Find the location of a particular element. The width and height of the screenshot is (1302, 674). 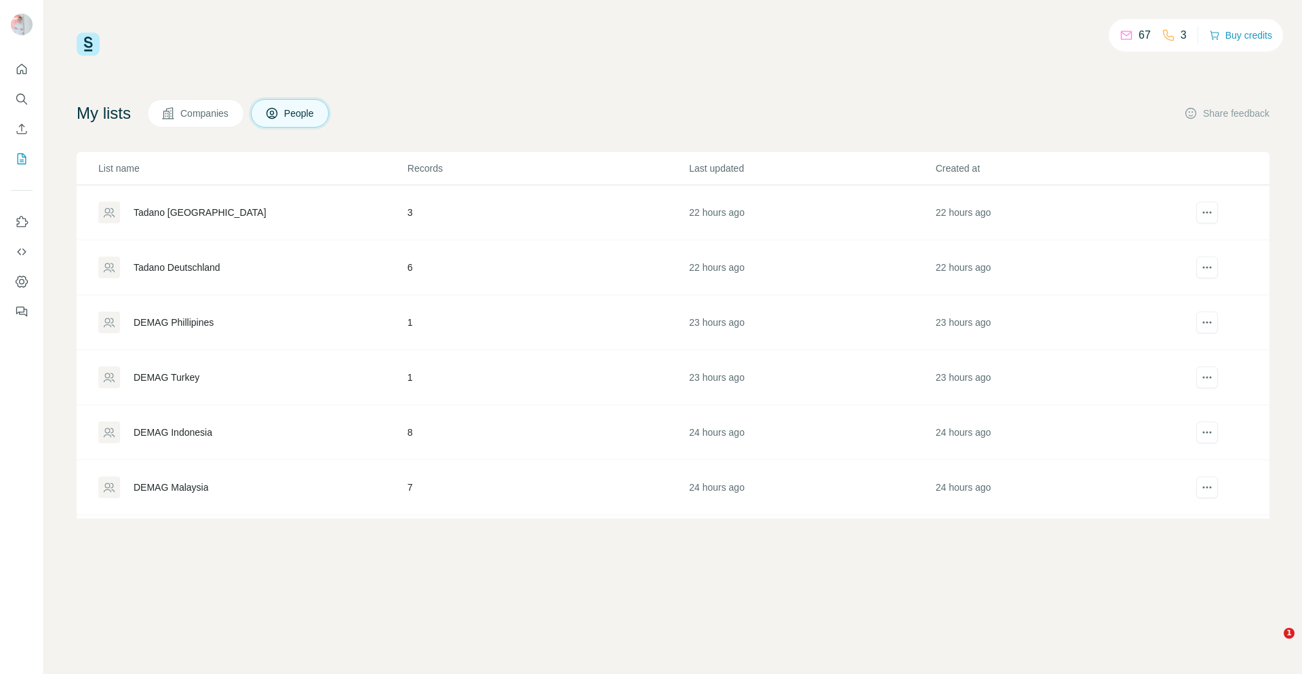

button: Share feedback is located at coordinates (1227, 113).